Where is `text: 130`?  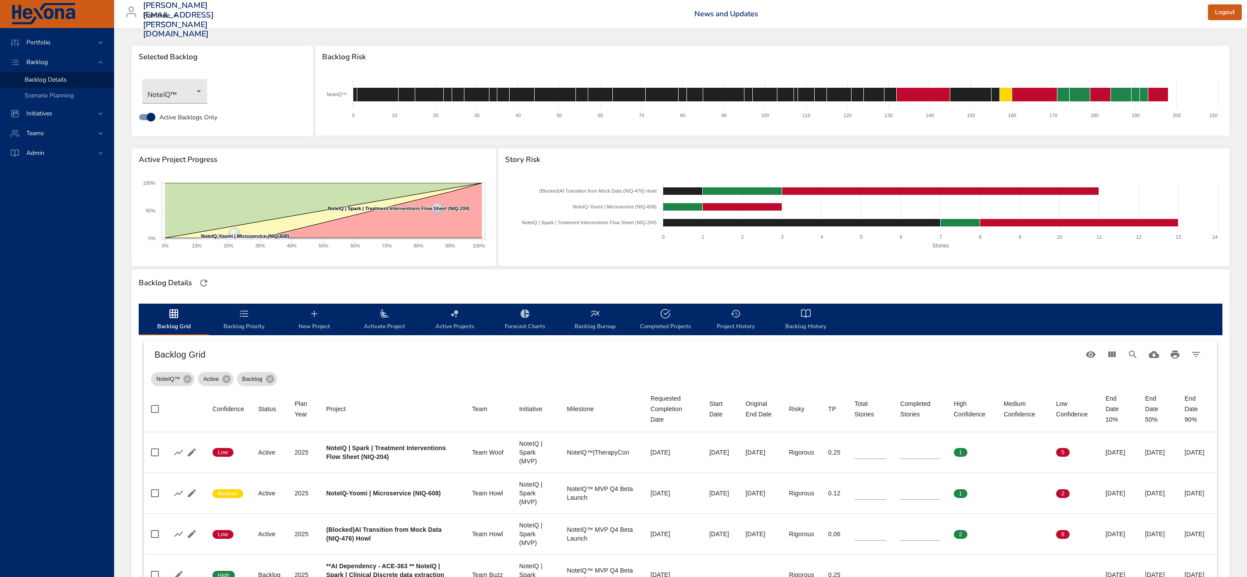 text: 130 is located at coordinates (889, 115).